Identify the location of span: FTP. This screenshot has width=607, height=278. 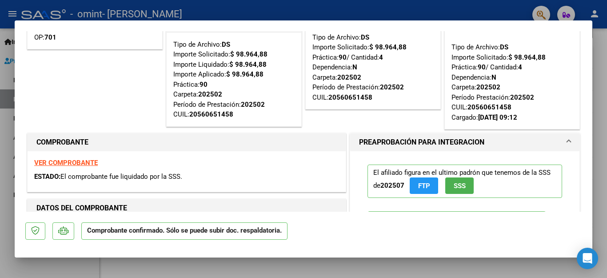
(424, 186).